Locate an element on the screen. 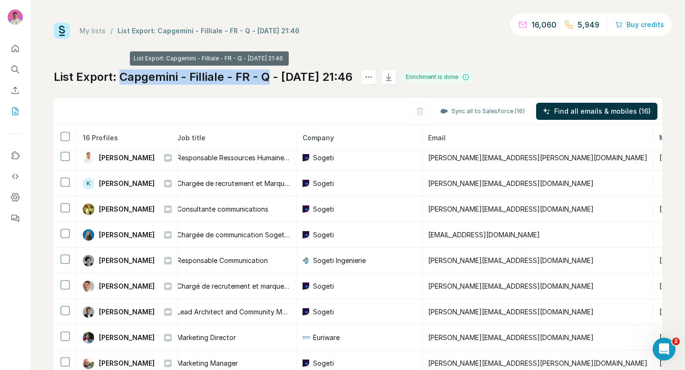 This screenshot has height=370, width=685. span: Find all emails & mobiles (16) is located at coordinates (602, 111).